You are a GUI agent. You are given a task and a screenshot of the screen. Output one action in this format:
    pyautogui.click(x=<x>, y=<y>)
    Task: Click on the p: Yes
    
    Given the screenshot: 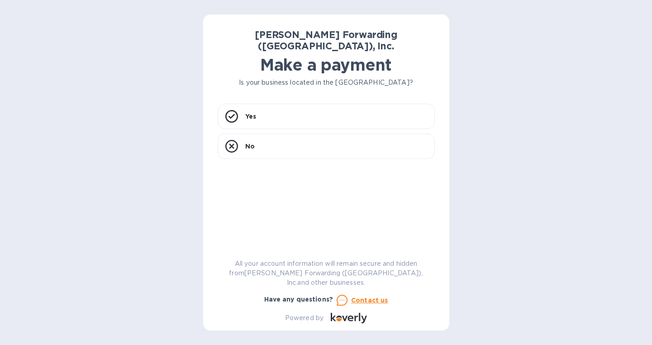 What is the action you would take?
    pyautogui.click(x=251, y=116)
    